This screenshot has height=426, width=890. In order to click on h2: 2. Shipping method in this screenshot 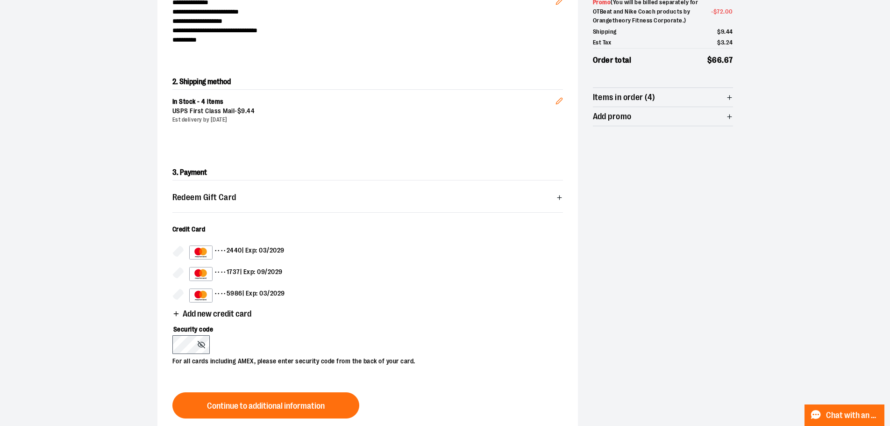, I will do `click(368, 82)`.